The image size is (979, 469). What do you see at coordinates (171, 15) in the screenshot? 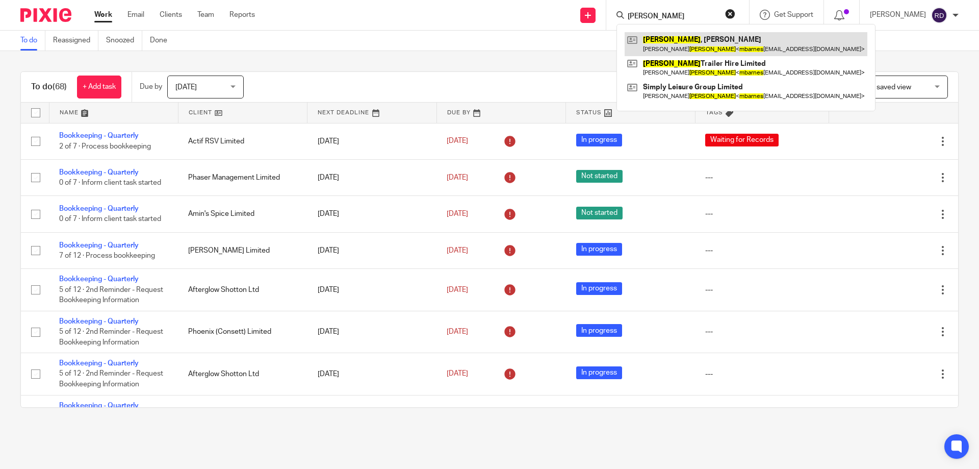
I see `a: Clients` at bounding box center [171, 15].